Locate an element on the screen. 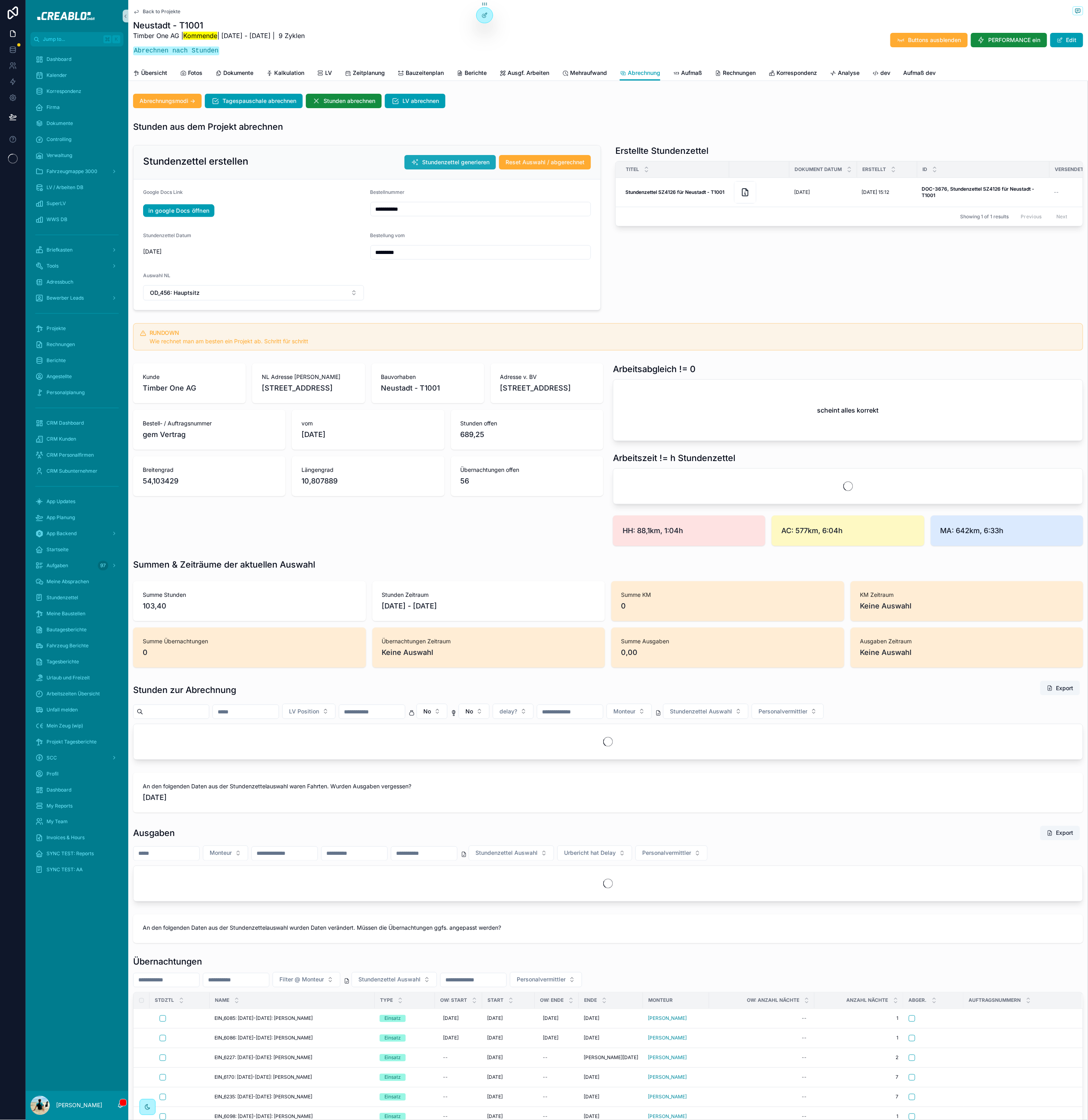 This screenshot has width=1088, height=1120. span: WWS DB is located at coordinates (57, 220).